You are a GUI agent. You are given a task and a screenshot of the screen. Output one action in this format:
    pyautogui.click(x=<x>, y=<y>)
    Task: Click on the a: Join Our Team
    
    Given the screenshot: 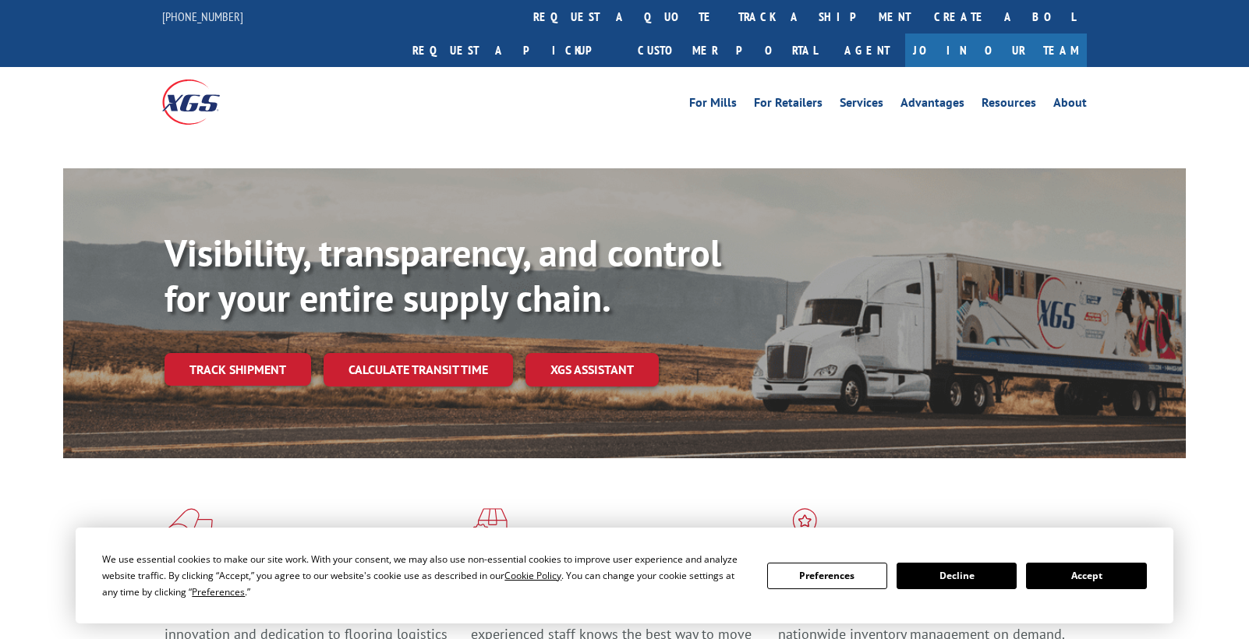 What is the action you would take?
    pyautogui.click(x=996, y=50)
    